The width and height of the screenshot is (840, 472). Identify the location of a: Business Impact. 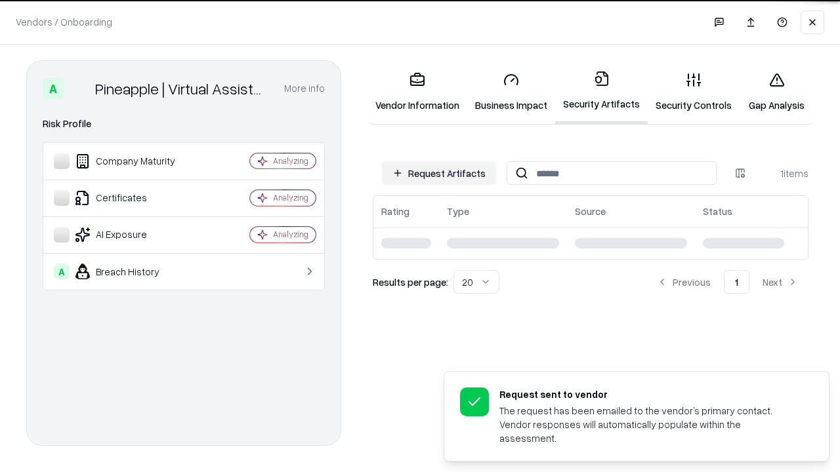
(511, 92).